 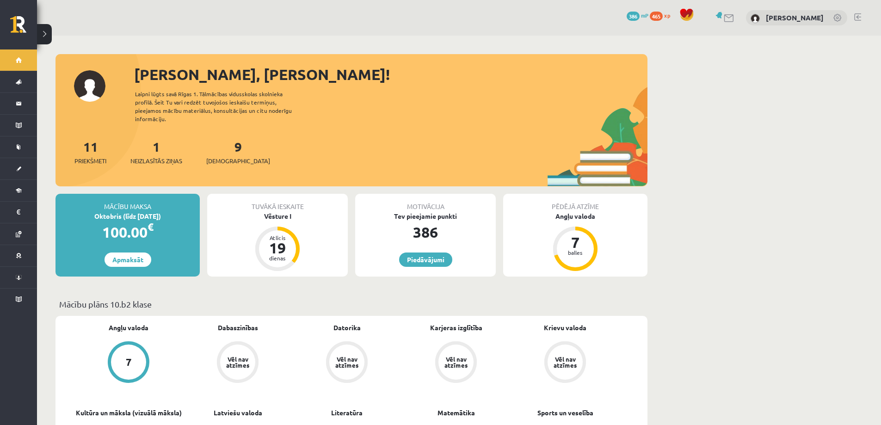 What do you see at coordinates (352, 304) in the screenshot?
I see `p: Mācību plāns 10.b2 klase` at bounding box center [352, 304].